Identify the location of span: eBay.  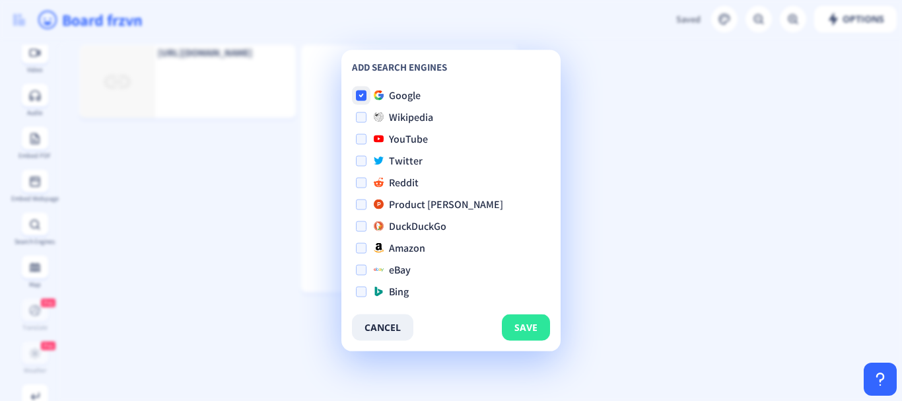
(399, 269).